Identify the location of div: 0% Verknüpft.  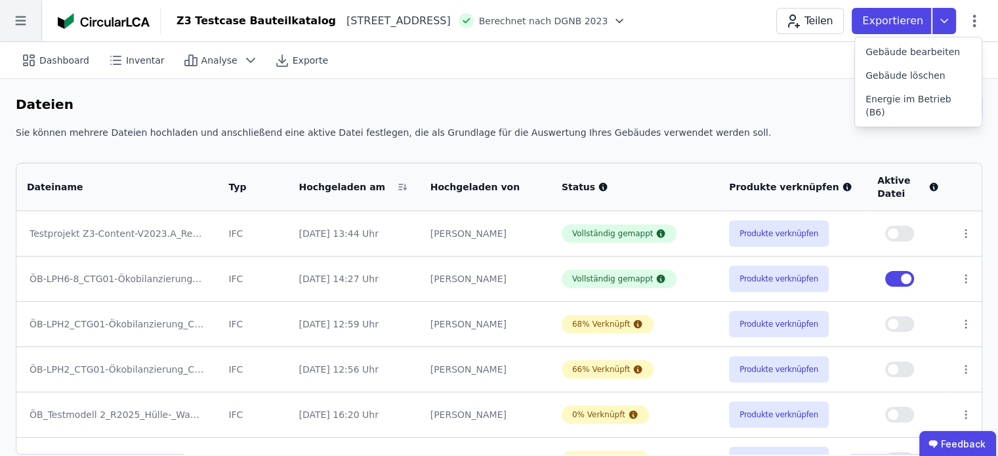
(598, 415).